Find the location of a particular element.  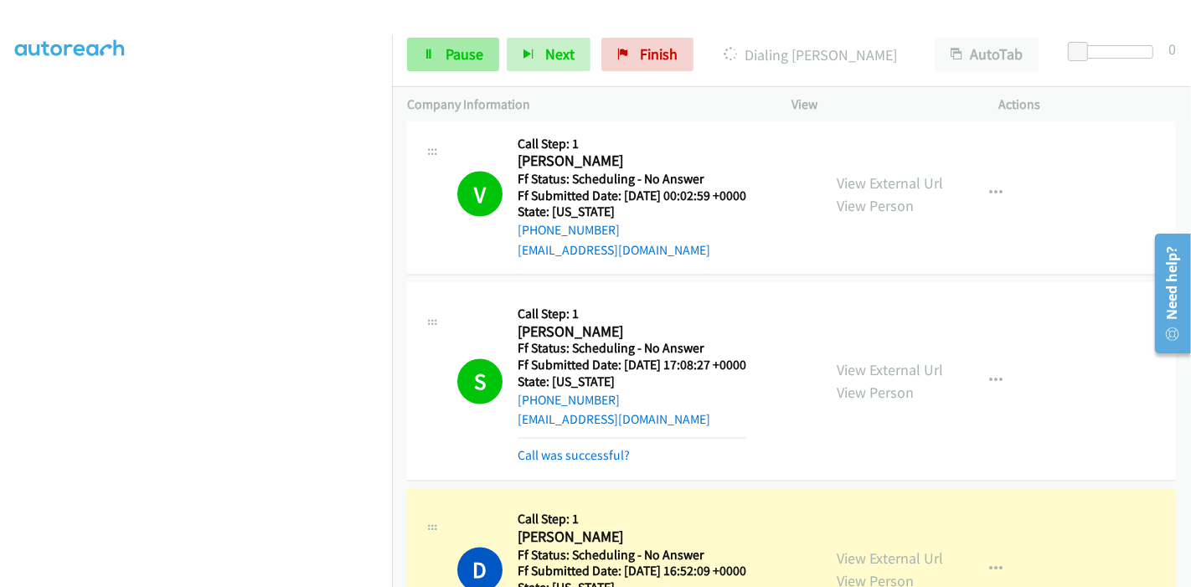

span: Next is located at coordinates (560, 54).